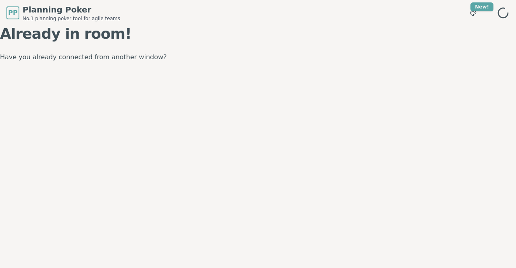 The height and width of the screenshot is (268, 516). What do you see at coordinates (71, 10) in the screenshot?
I see `span: Planning Poker` at bounding box center [71, 10].